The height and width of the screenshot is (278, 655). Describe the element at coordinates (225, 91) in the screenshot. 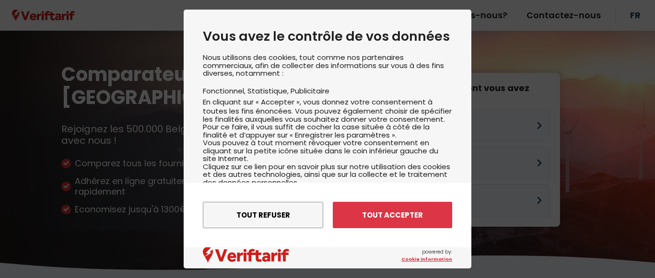

I see `li: Fonctionnel` at that location.